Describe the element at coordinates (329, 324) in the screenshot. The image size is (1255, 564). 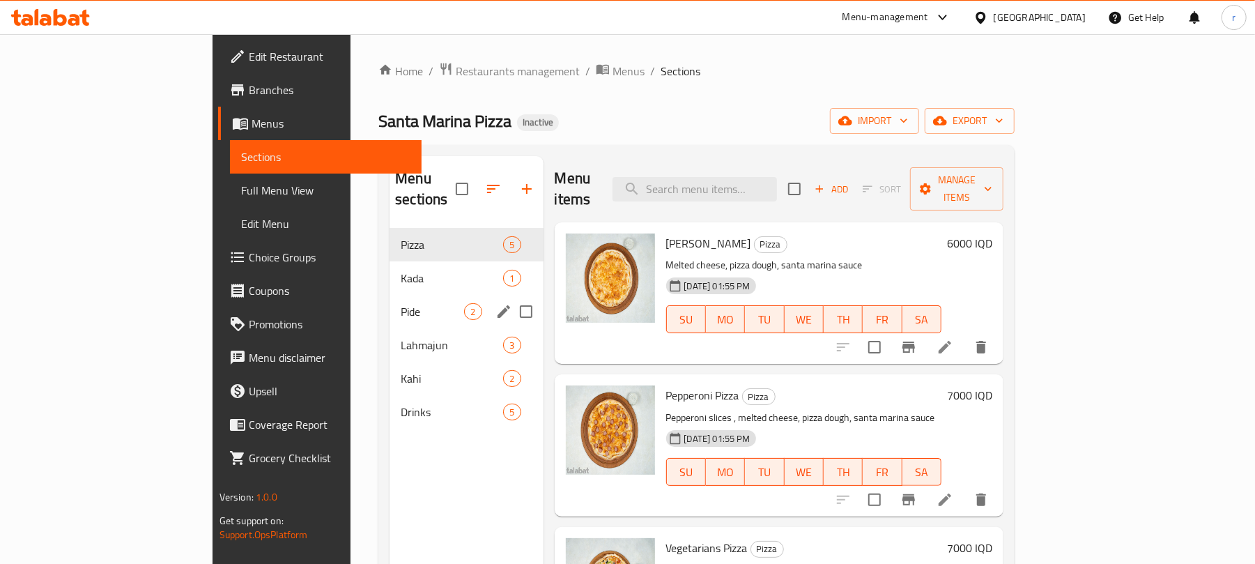
I see `span: Promotions` at that location.